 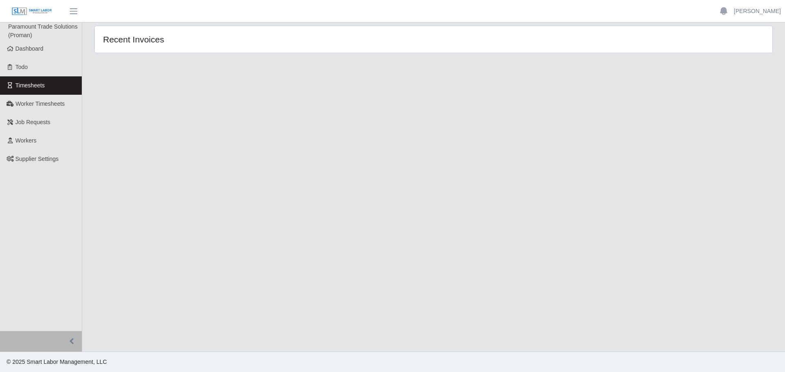 I want to click on span: © 2025 Smart Labor Management, LLC, so click(x=56, y=362).